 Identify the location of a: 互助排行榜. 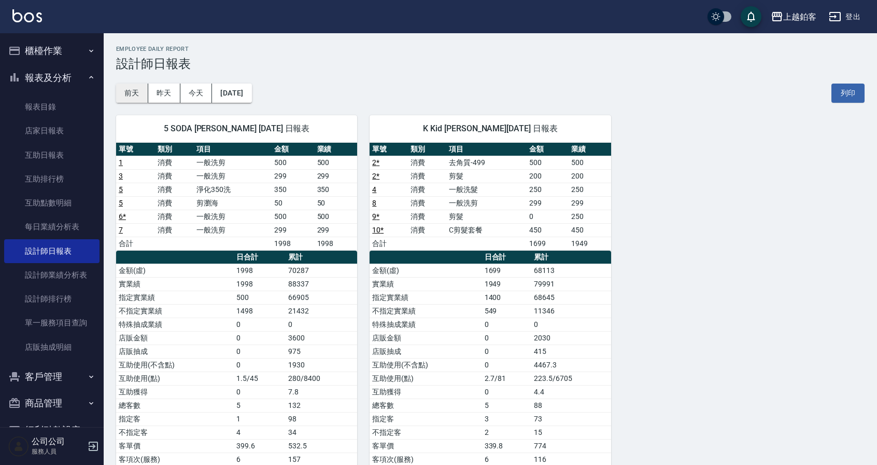
(52, 179).